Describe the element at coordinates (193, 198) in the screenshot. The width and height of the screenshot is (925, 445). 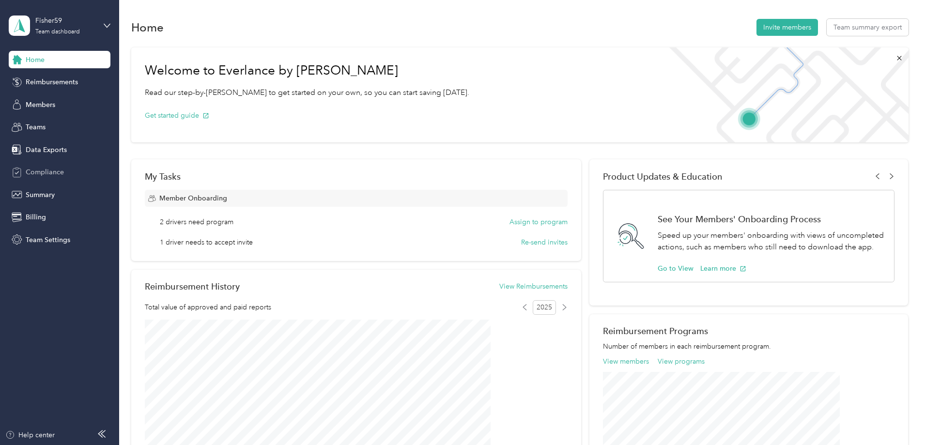
I see `span: Member Onboarding` at that location.